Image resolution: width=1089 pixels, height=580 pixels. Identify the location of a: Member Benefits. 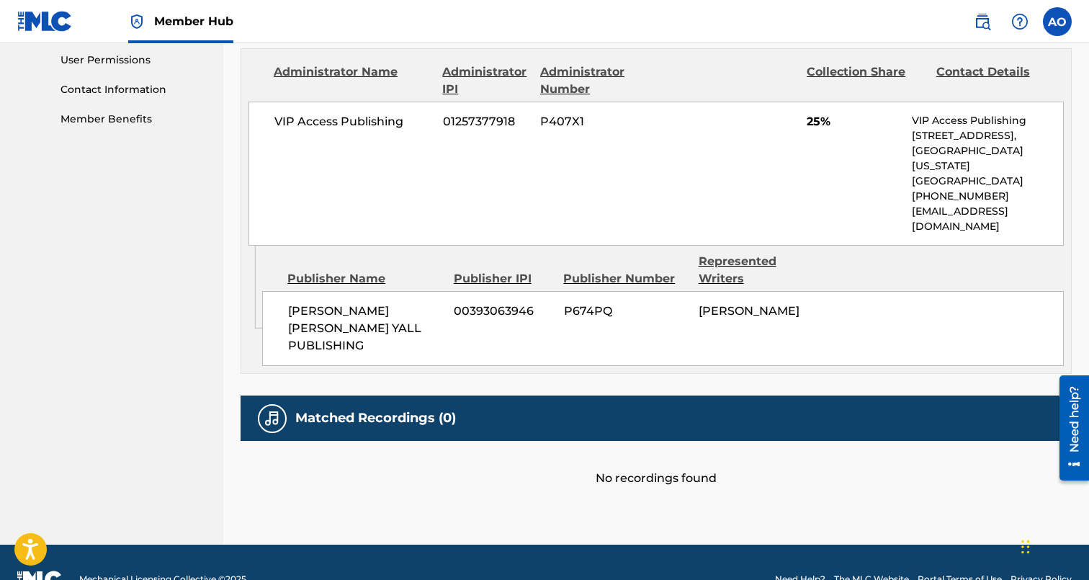
(133, 119).